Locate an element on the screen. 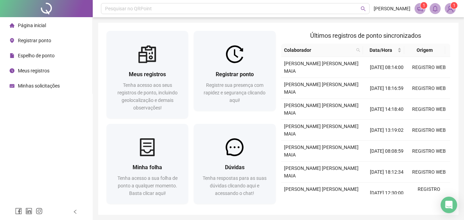 This screenshot has height=220, width=464. span: linkedin is located at coordinates (29, 211).